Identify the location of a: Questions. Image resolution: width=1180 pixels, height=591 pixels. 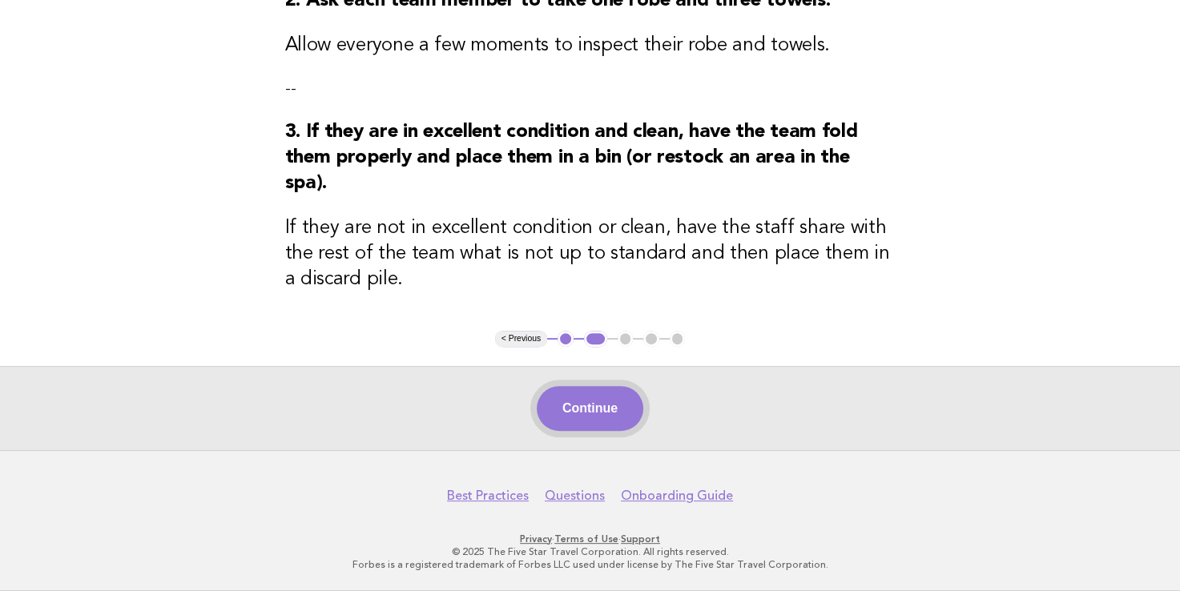
(574, 496).